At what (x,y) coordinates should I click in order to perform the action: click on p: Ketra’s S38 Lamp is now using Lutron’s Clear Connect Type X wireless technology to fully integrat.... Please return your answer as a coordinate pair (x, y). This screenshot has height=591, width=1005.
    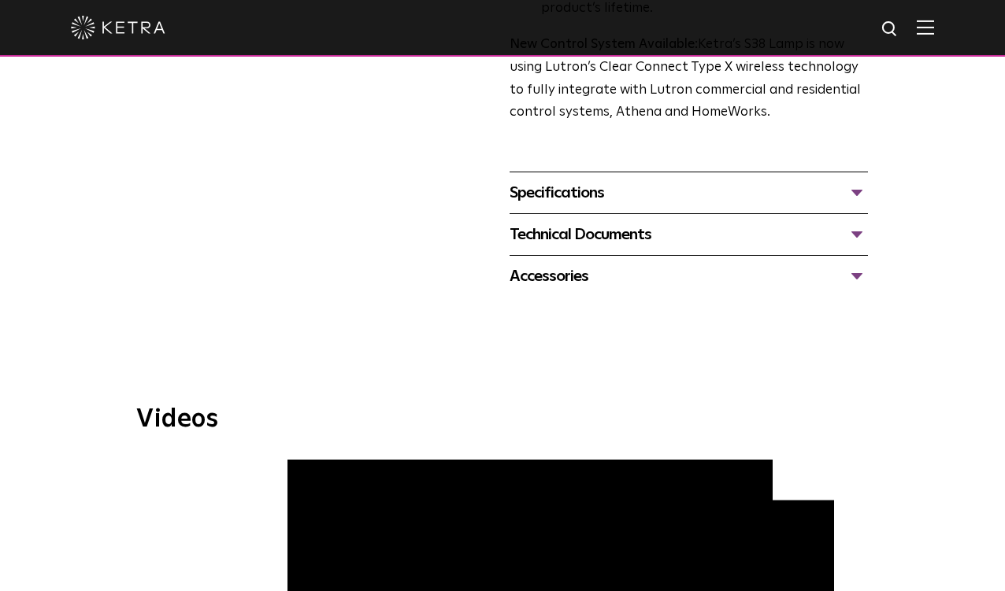
    Looking at the image, I should click on (688, 80).